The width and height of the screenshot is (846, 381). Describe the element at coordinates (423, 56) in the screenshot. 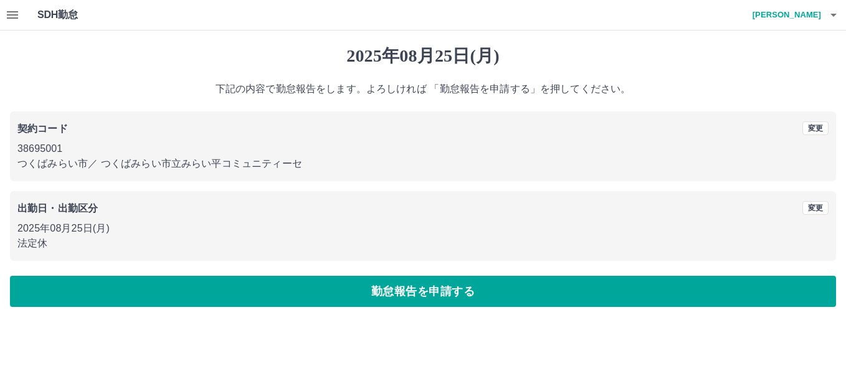

I see `h1: 2025年08月25日(月)` at that location.